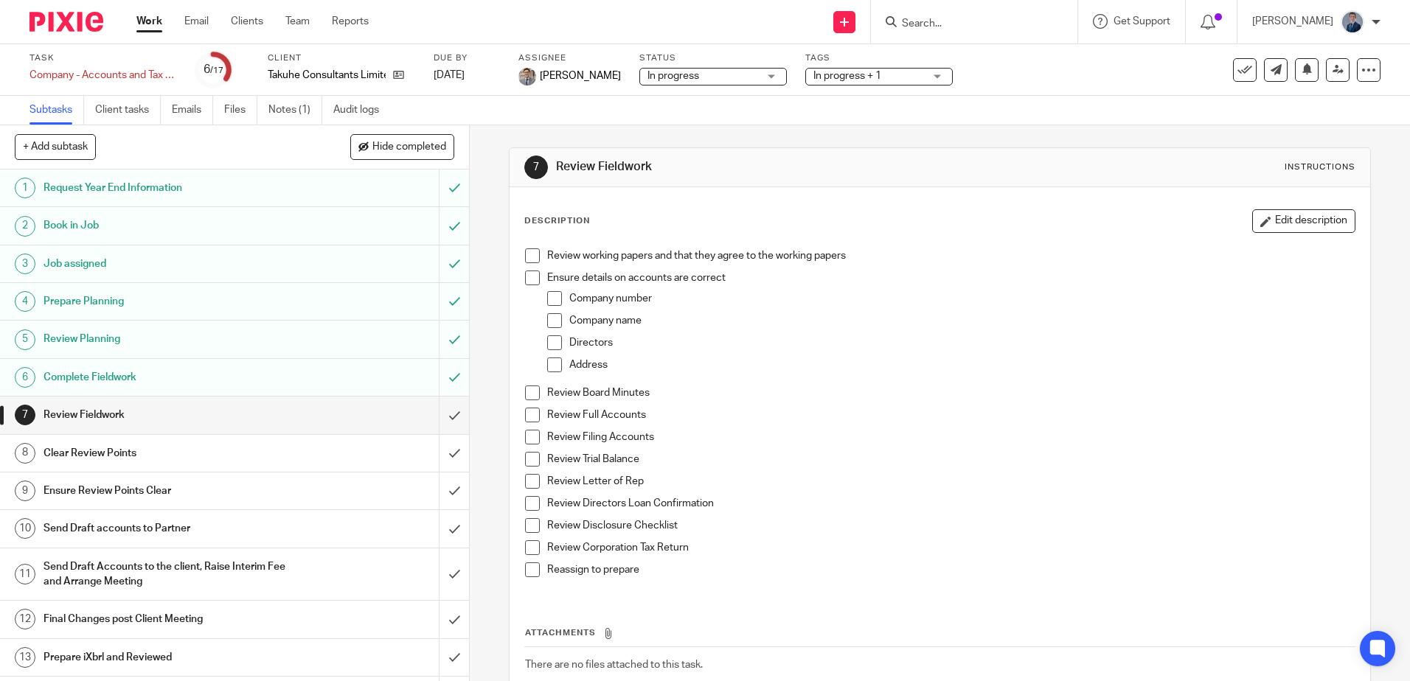 This screenshot has height=681, width=1410. I want to click on p: Company number, so click(961, 299).